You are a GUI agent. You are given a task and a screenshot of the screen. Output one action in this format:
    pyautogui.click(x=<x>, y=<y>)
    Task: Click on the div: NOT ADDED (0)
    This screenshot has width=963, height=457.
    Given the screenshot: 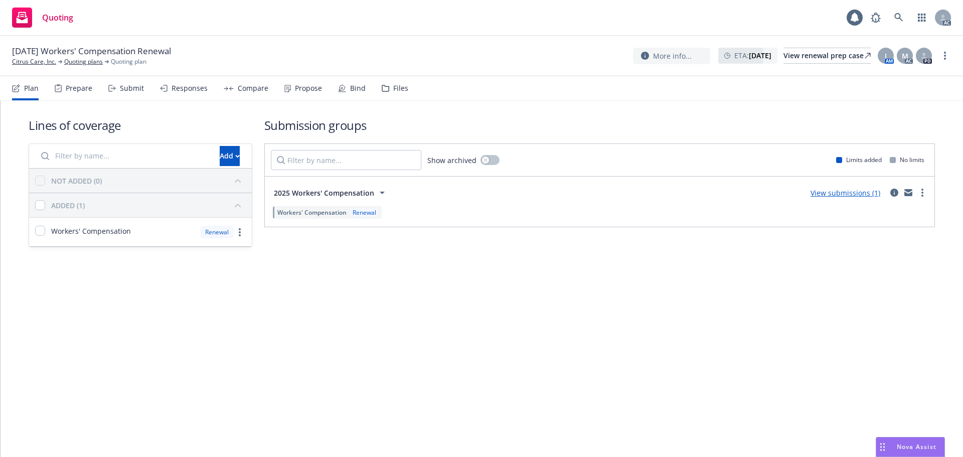 What is the action you would take?
    pyautogui.click(x=76, y=181)
    